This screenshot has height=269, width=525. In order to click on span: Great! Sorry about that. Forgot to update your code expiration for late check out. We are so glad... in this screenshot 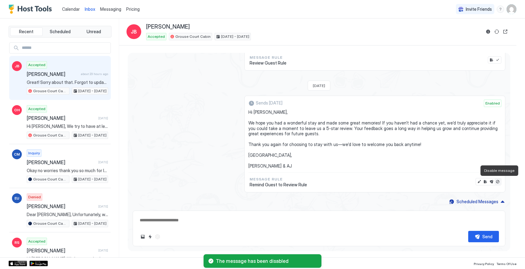, I will do `click(67, 82)`.